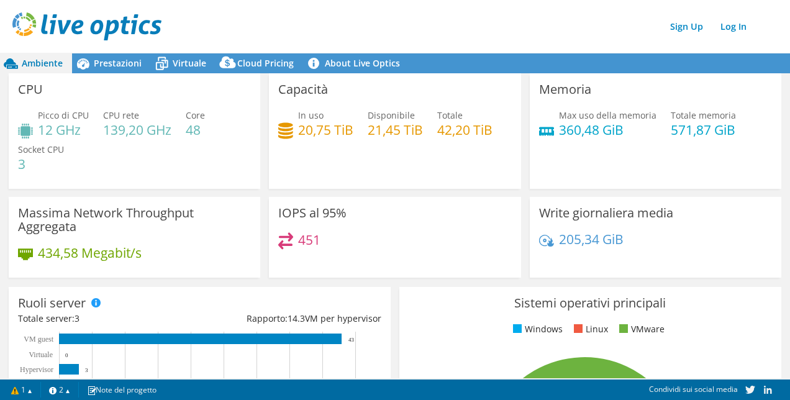 This screenshot has width=790, height=400. What do you see at coordinates (66, 355) in the screenshot?
I see `text: 0` at bounding box center [66, 355].